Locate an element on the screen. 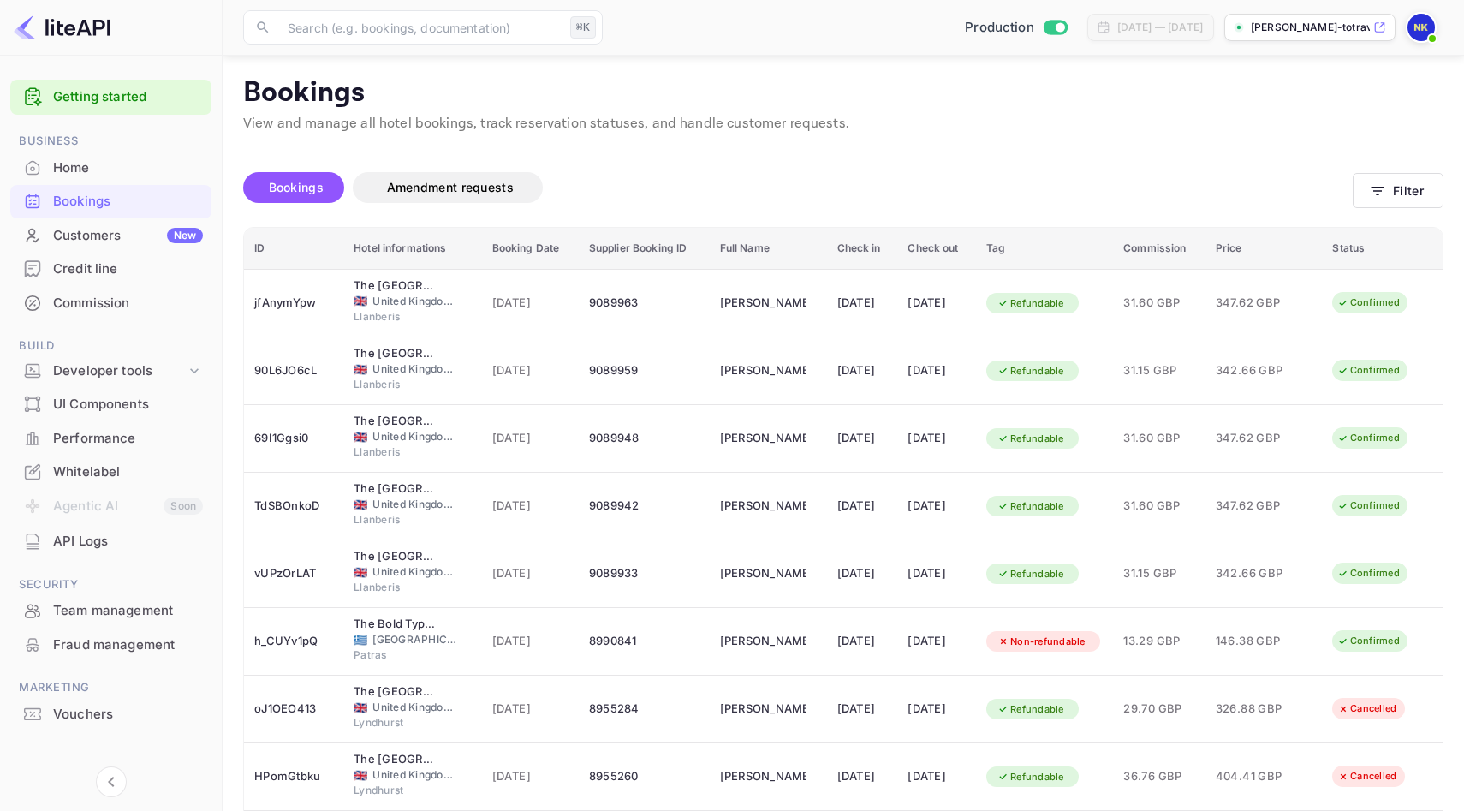  div: vUPzOrLAT is located at coordinates (294, 574).